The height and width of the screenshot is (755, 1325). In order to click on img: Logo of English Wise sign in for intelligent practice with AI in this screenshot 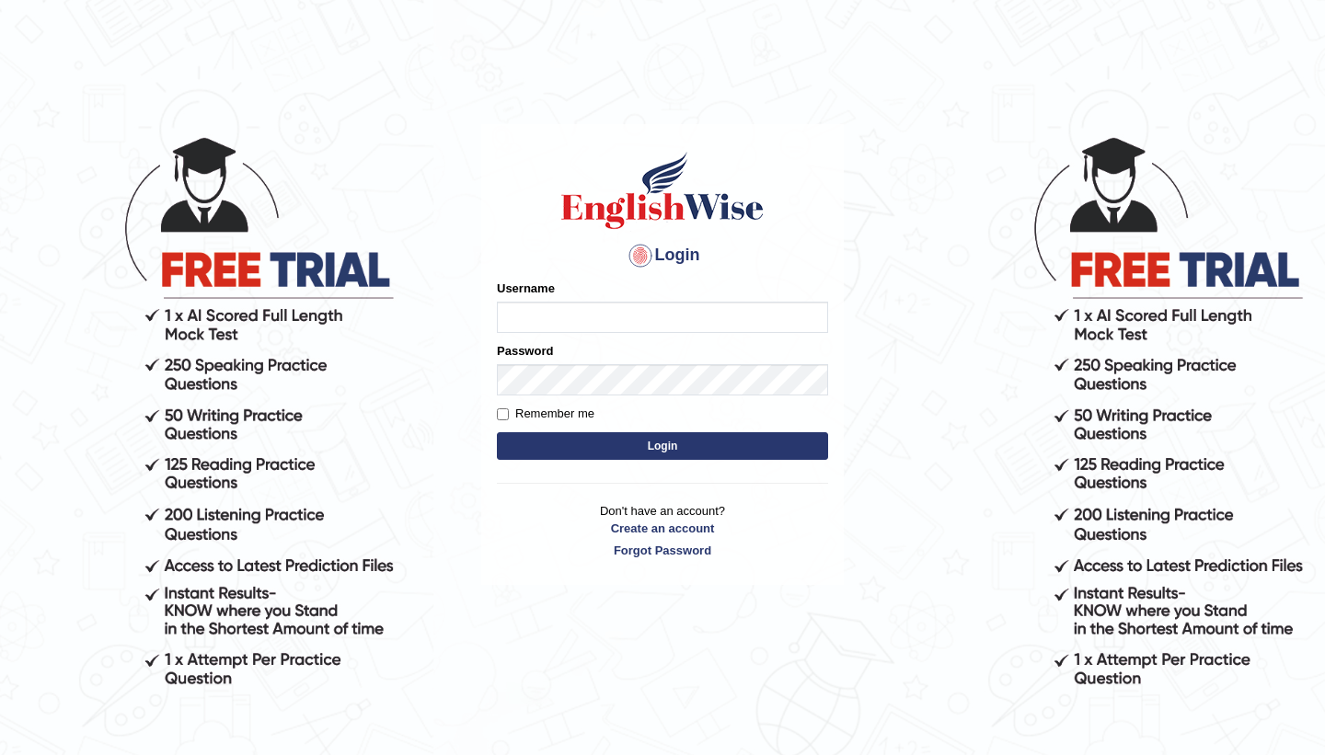, I will do `click(662, 190)`.